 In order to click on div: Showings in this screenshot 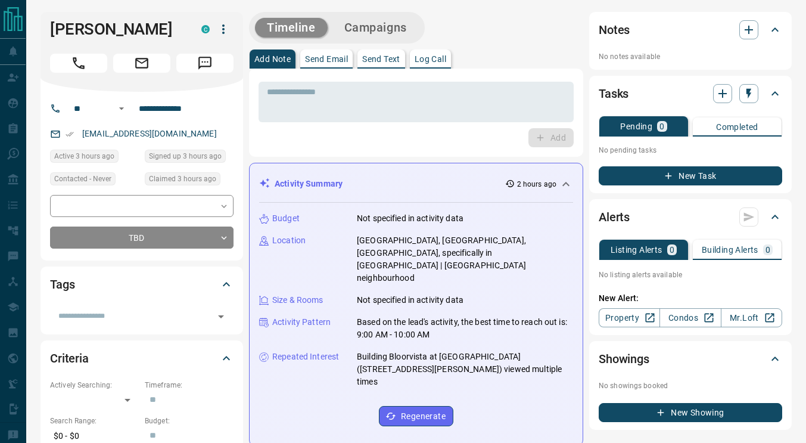, I will do `click(690, 359)`.